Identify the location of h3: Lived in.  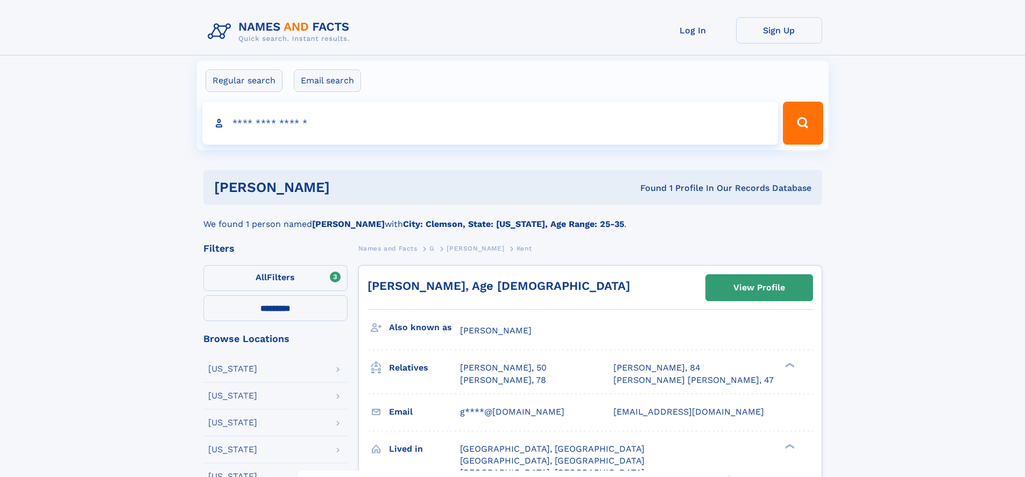
(424, 449).